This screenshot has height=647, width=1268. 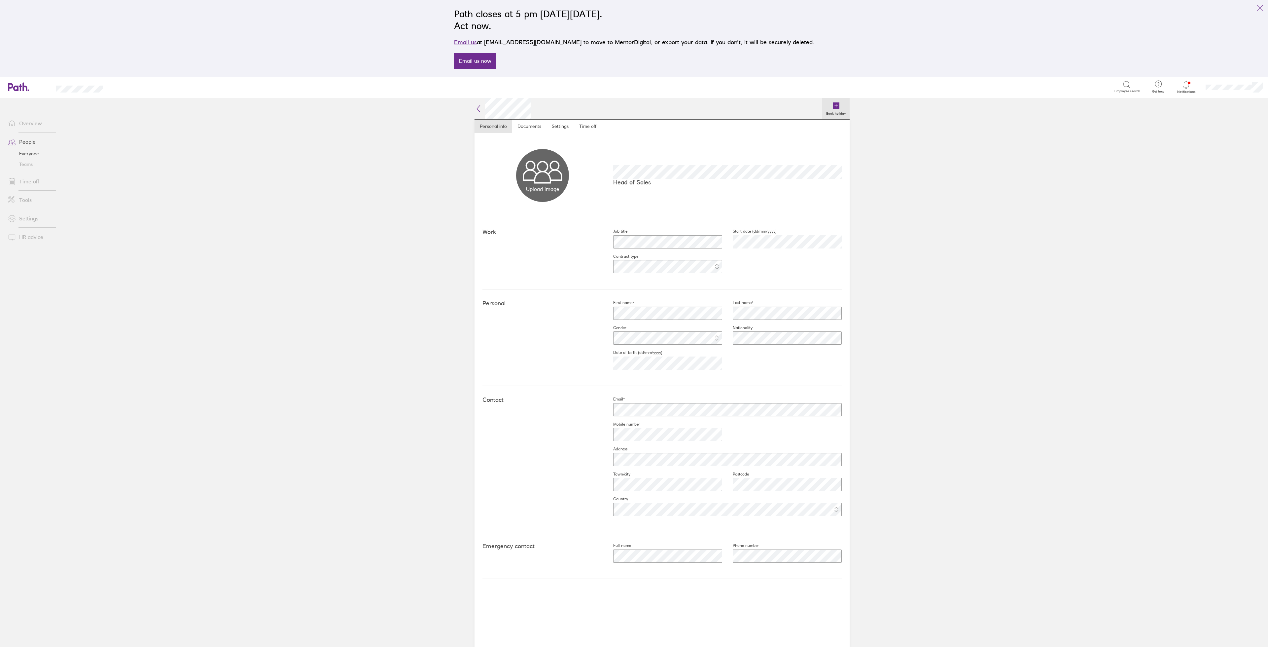 I want to click on a: Tools, so click(x=29, y=200).